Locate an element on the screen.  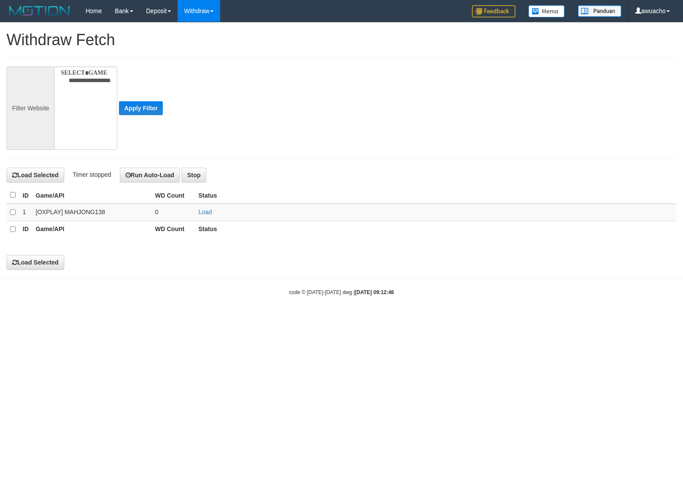
td: 1 is located at coordinates (26, 212).